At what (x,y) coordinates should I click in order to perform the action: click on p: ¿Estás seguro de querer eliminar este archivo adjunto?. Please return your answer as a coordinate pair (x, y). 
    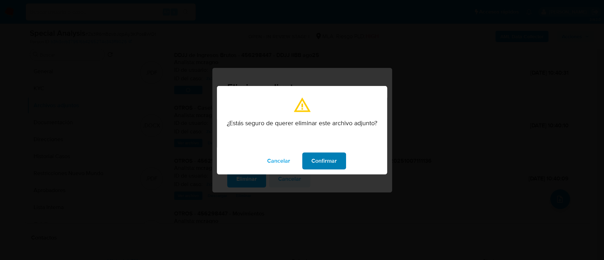
    Looking at the image, I should click on (302, 123).